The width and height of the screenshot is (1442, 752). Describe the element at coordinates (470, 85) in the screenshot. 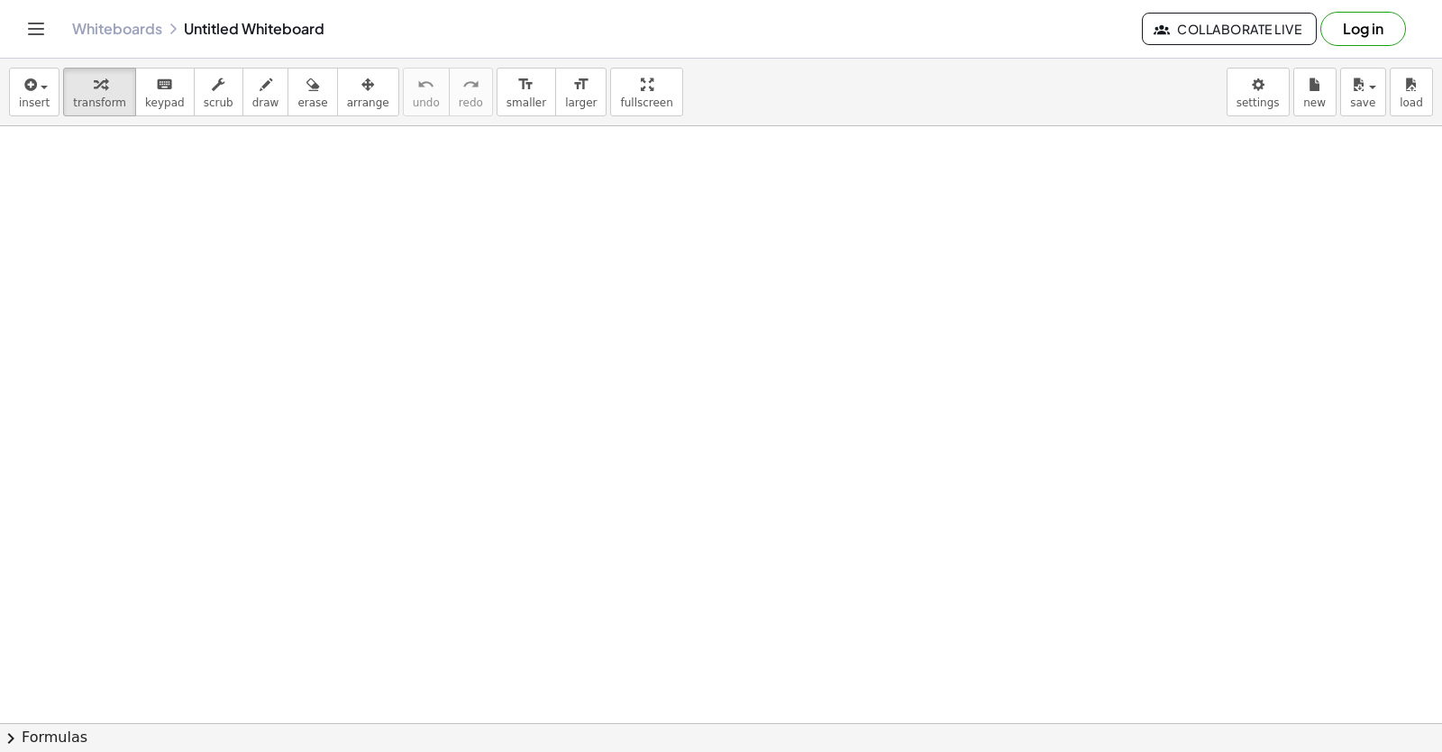

I see `i: redo` at that location.